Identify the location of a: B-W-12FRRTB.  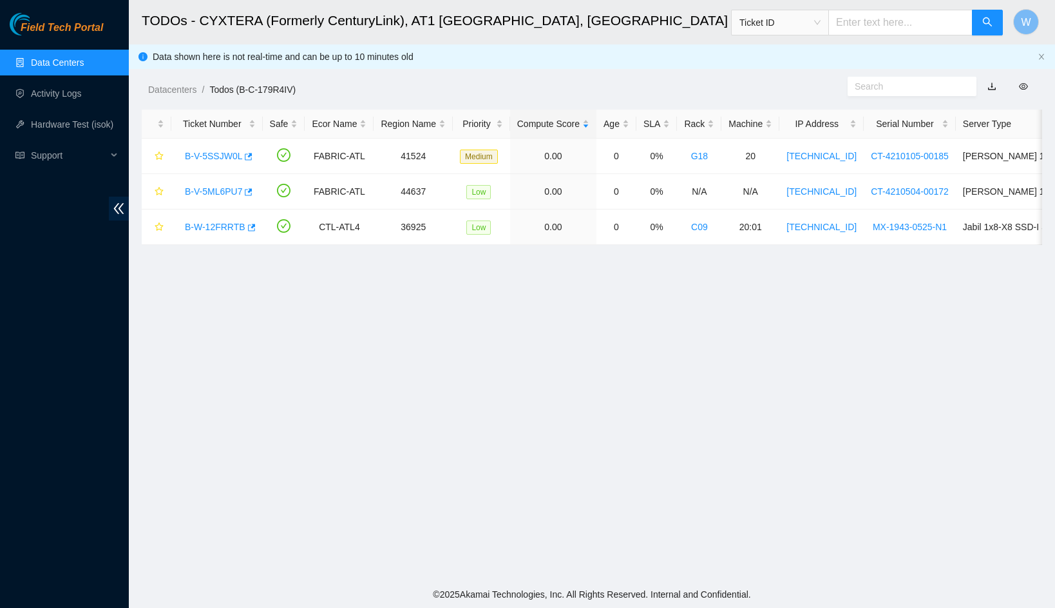
(215, 227).